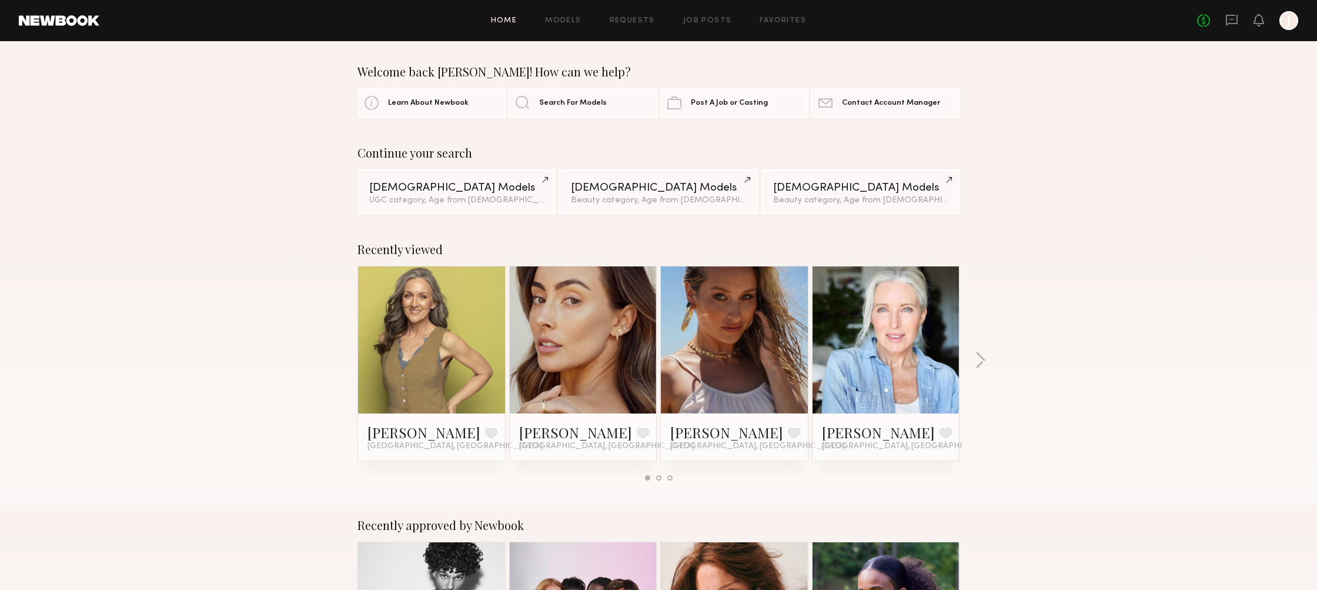 The width and height of the screenshot is (1317, 590). What do you see at coordinates (632, 21) in the screenshot?
I see `a: Requests` at bounding box center [632, 21].